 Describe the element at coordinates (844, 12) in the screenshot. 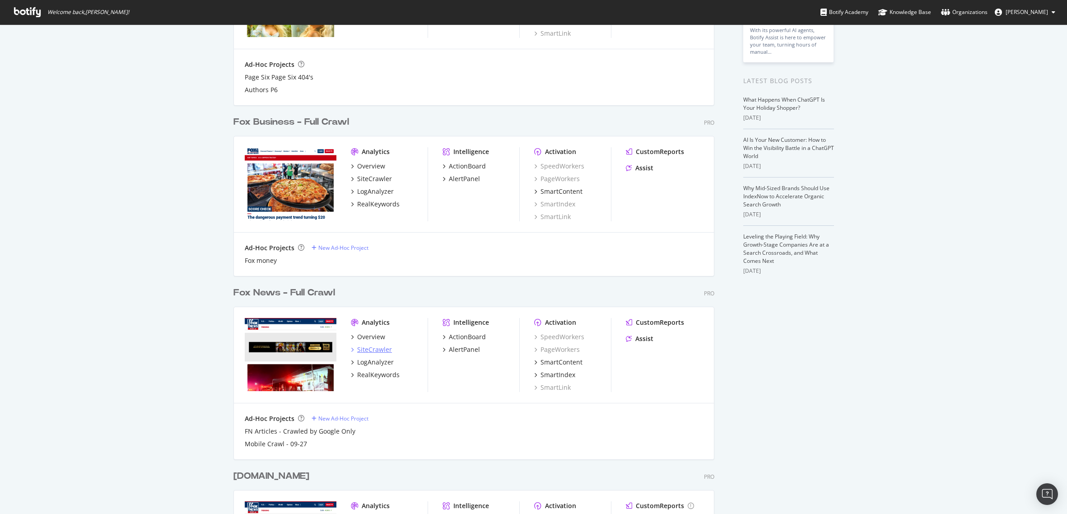

I see `div: Botify Academy` at that location.